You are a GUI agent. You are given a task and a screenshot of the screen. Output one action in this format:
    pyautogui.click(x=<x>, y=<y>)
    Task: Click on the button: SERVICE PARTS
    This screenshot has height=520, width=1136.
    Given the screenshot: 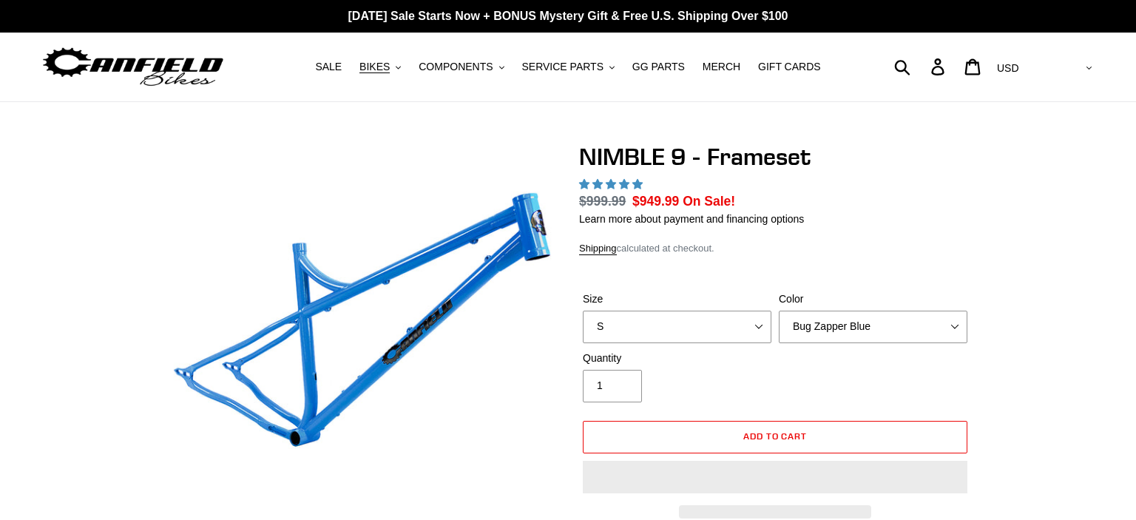 What is the action you would take?
    pyautogui.click(x=567, y=67)
    